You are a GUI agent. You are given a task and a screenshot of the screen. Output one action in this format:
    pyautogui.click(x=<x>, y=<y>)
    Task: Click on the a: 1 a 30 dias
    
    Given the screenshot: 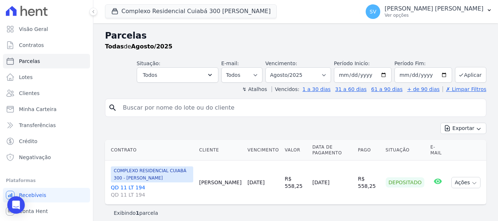 What is the action you would take?
    pyautogui.click(x=316, y=89)
    